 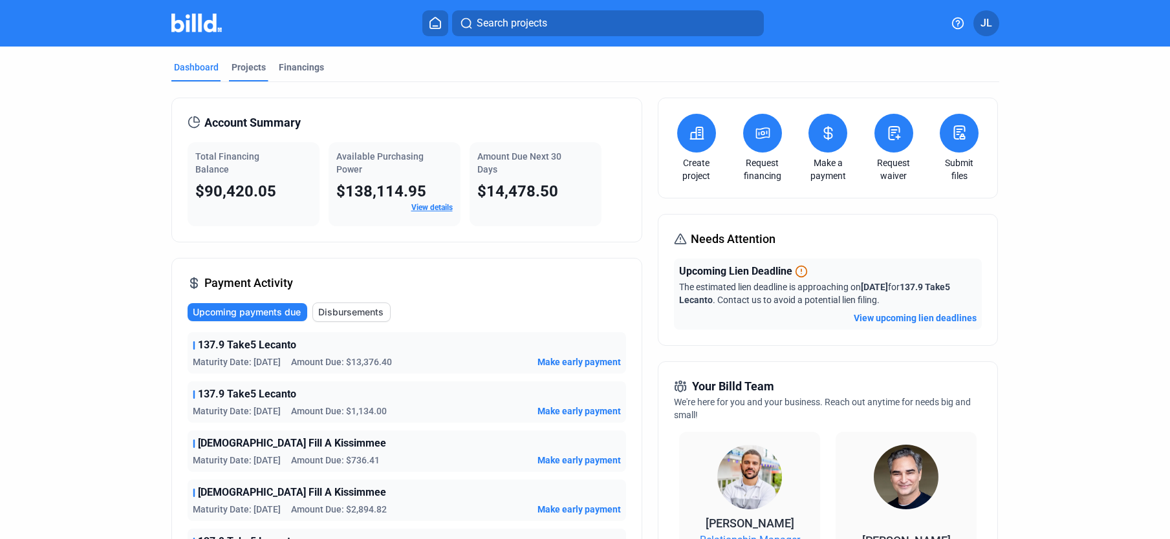 What do you see at coordinates (915, 318) in the screenshot?
I see `button: View upcoming lien deadlines` at bounding box center [915, 318].